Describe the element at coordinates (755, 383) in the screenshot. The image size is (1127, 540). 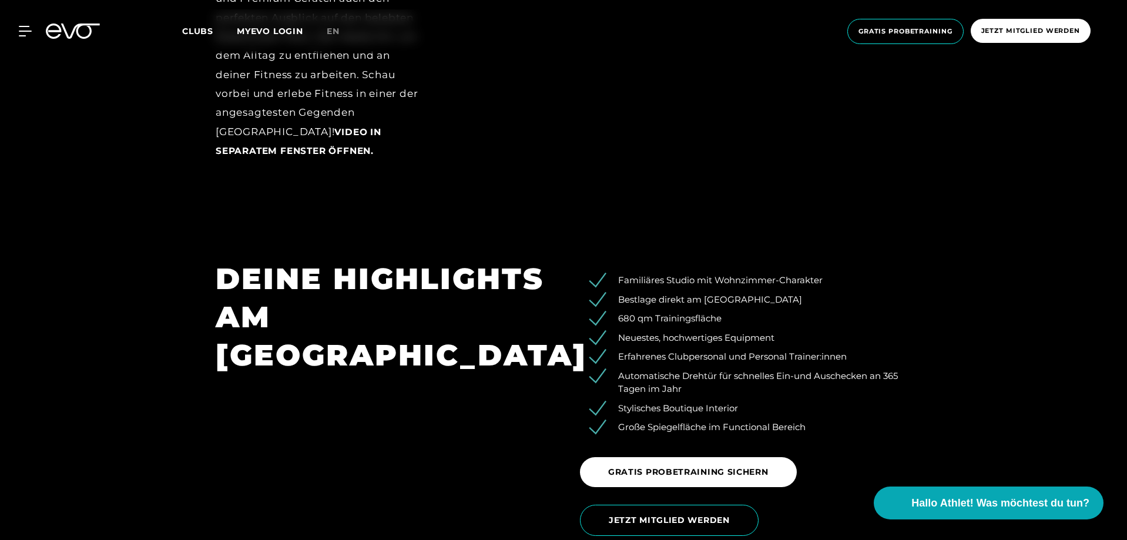
I see `li: Automatische Drehtür für schnelles Ein-und Auschecken an 365 Tagen im Jahr` at that location.